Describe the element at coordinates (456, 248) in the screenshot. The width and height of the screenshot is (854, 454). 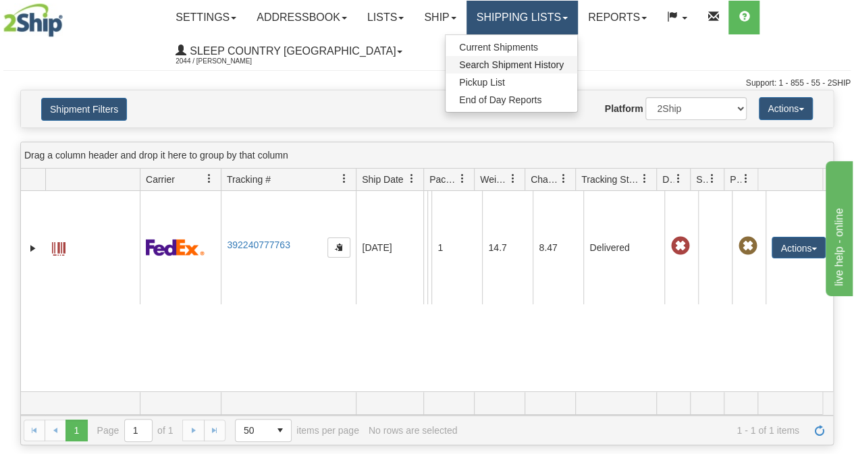
I see `td: 1` at that location.